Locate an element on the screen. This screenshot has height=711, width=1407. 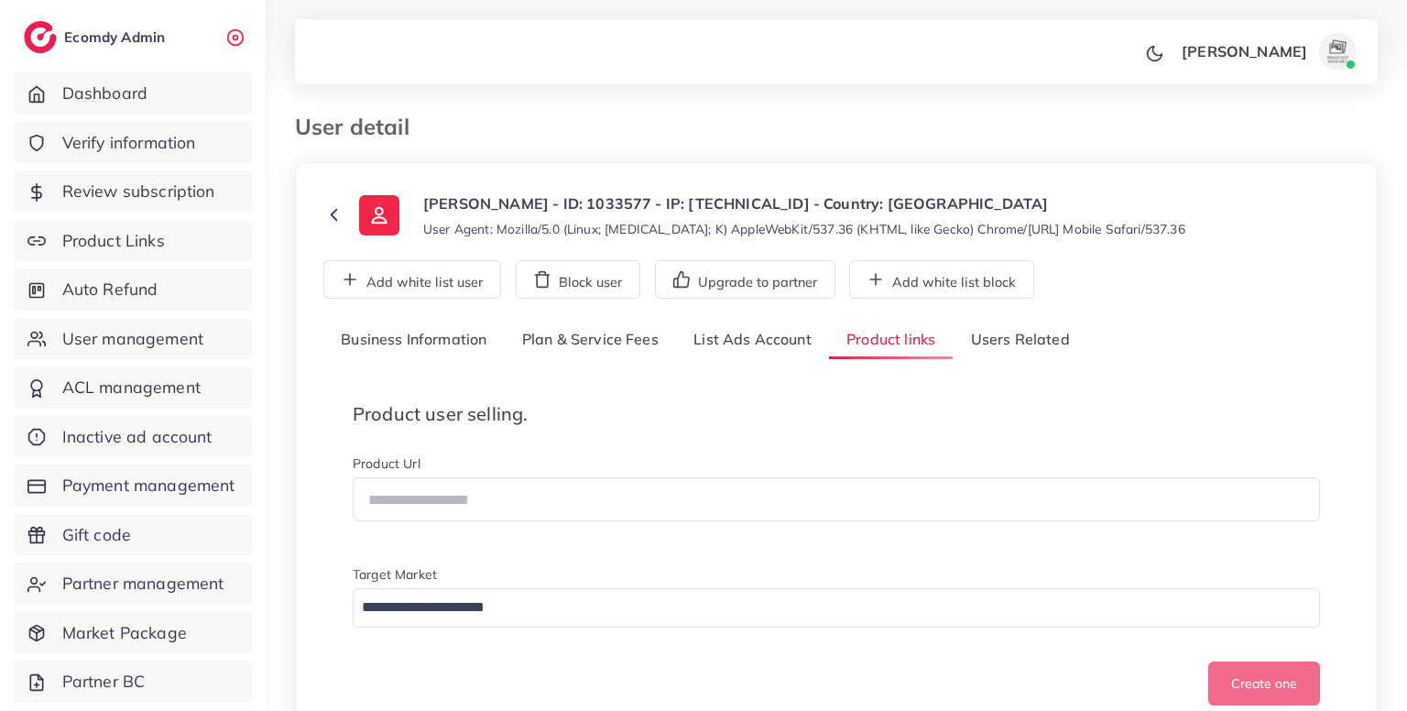
a: Partner management is located at coordinates (133, 584).